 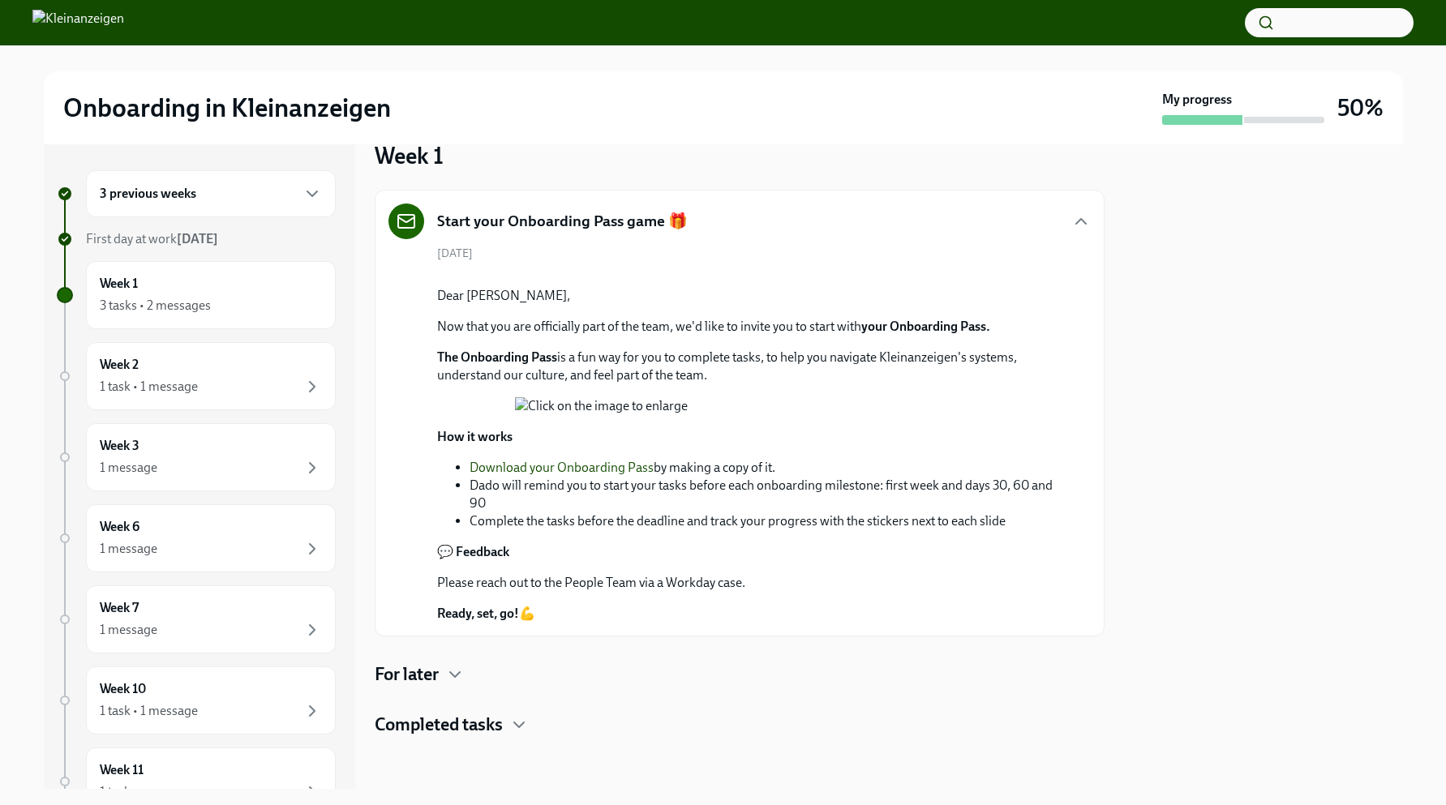 I want to click on a: Download your Onboarding Pass, so click(x=561, y=467).